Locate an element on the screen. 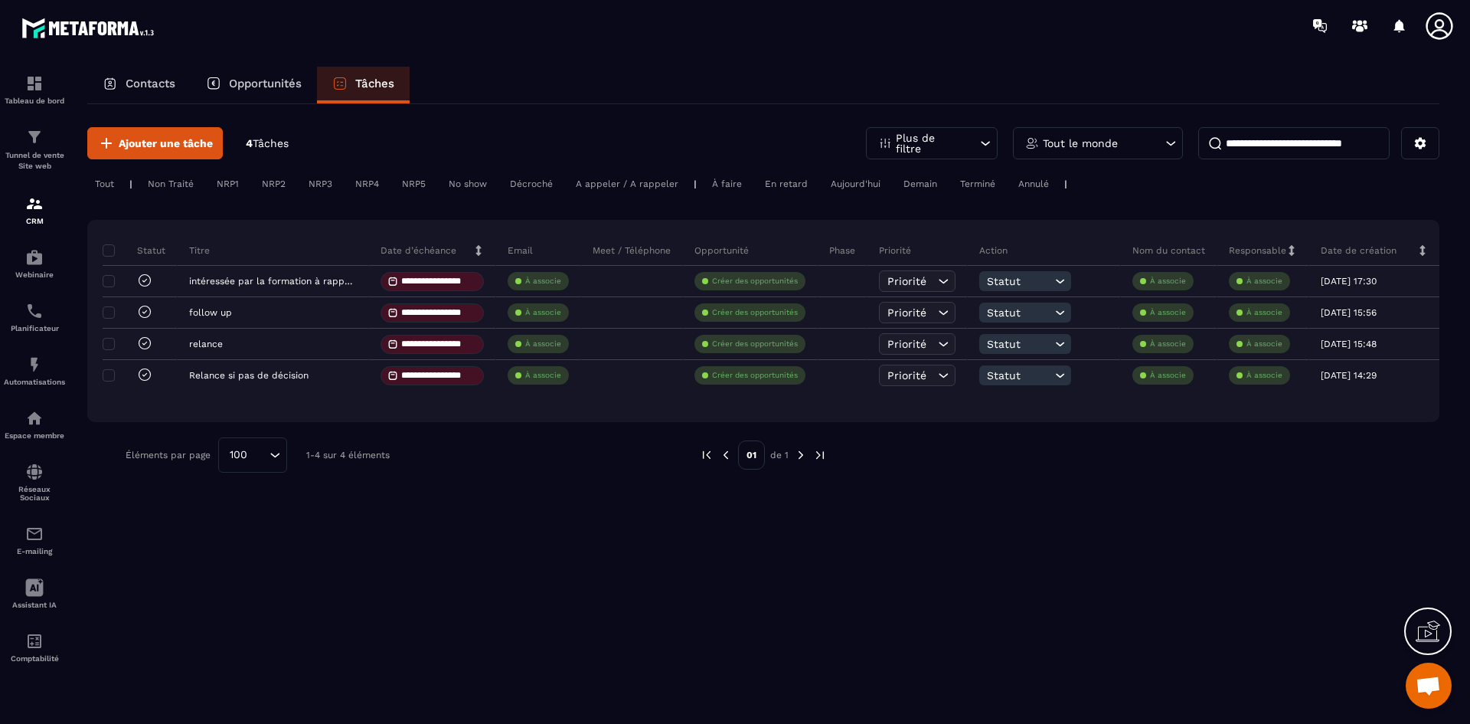 This screenshot has height=724, width=1470. button: Ajouter une tâche is located at coordinates (155, 143).